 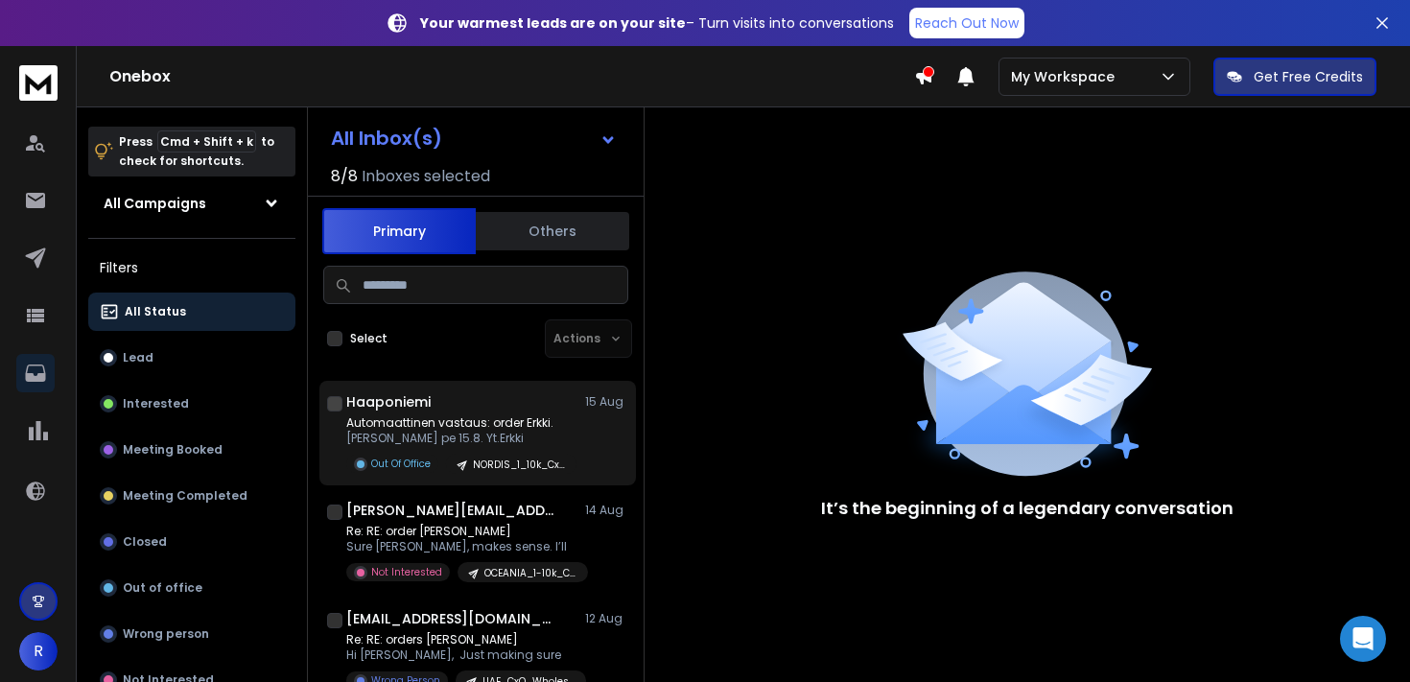 I want to click on button: All Inbox(s), so click(x=474, y=138).